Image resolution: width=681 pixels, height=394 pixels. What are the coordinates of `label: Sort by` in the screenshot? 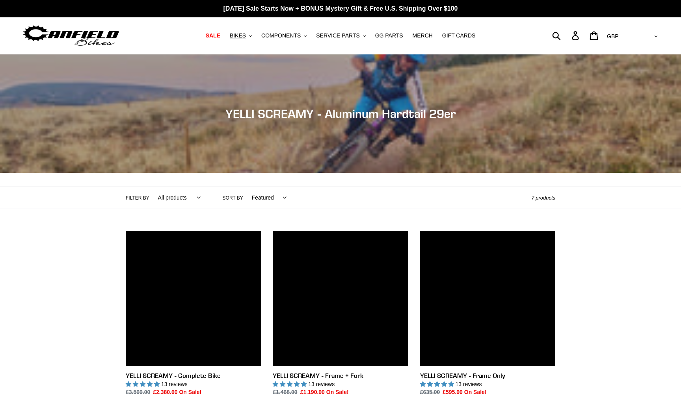 It's located at (233, 198).